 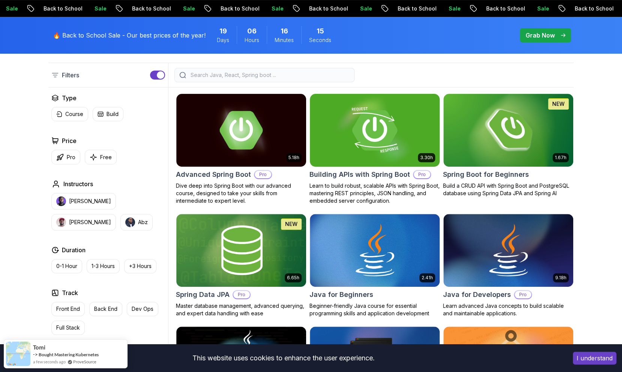 I want to click on h2: Spring Data JPA, so click(x=203, y=295).